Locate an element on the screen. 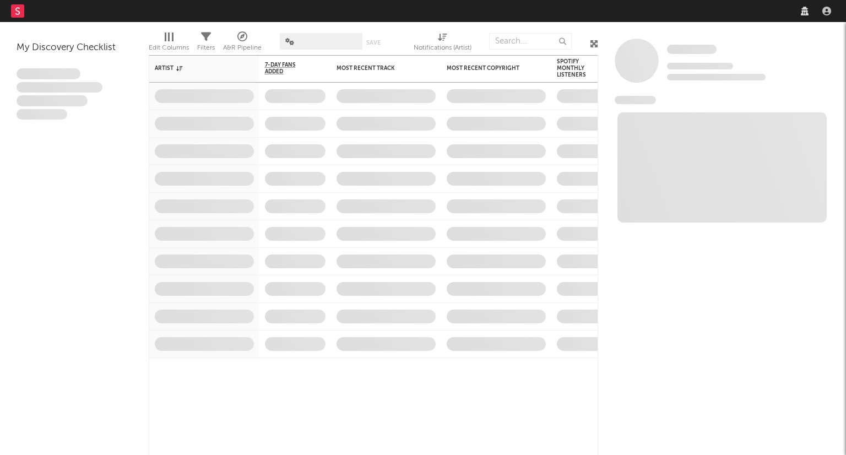 The height and width of the screenshot is (455, 846). span: Integer aliquet in purus et is located at coordinates (60, 88).